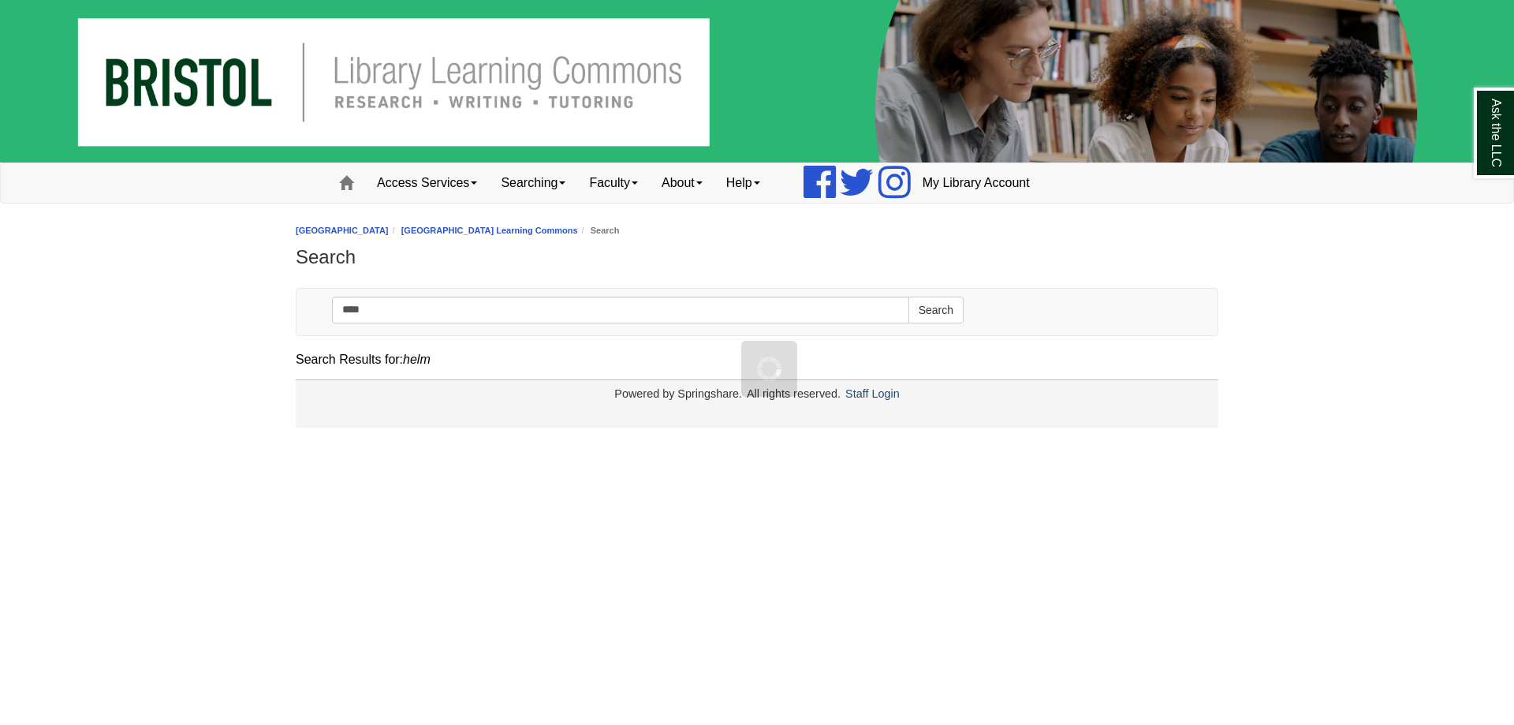 The height and width of the screenshot is (725, 1514). What do you see at coordinates (682, 183) in the screenshot?
I see `a: About` at bounding box center [682, 183].